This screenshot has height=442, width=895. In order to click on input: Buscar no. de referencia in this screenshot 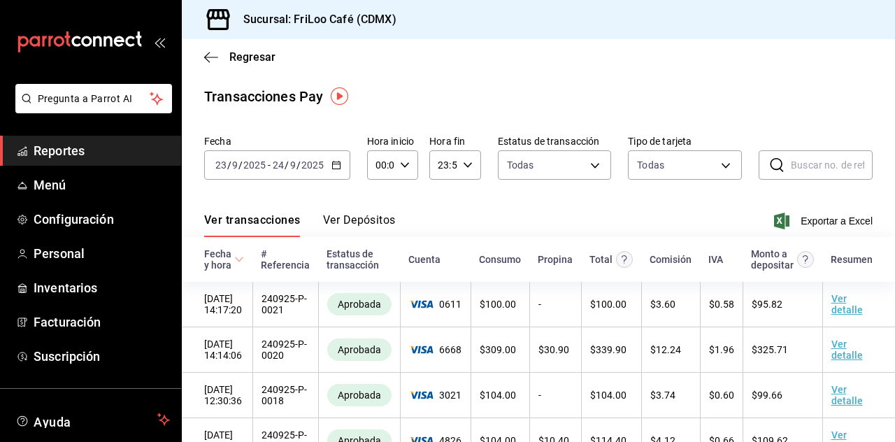, I will do `click(831, 165)`.